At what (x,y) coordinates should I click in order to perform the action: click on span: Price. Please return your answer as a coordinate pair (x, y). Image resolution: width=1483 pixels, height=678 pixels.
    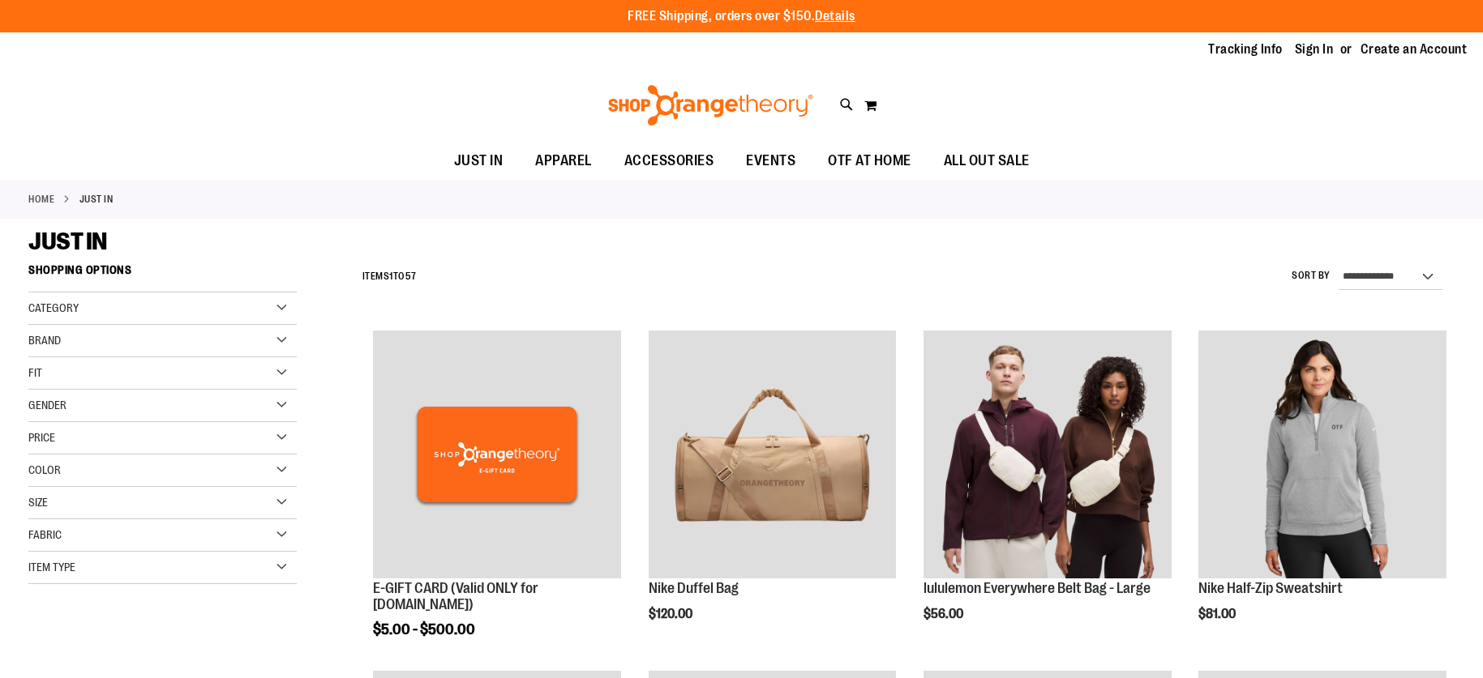
    Looking at the image, I should click on (41, 438).